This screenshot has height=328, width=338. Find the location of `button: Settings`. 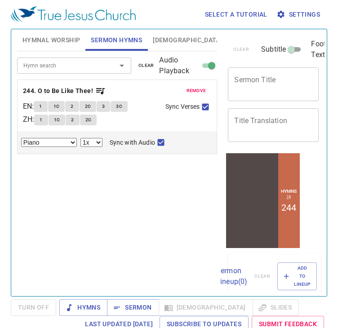

button: Settings is located at coordinates (299, 14).